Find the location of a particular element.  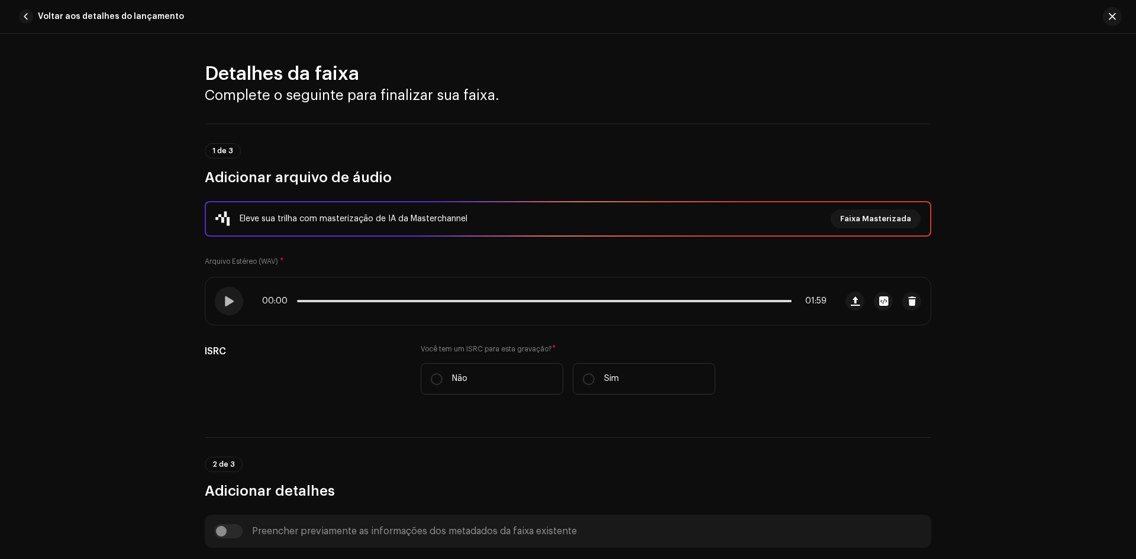

div: Eleve sua trilha com masterização de IA da Masterchannel is located at coordinates (353, 219).